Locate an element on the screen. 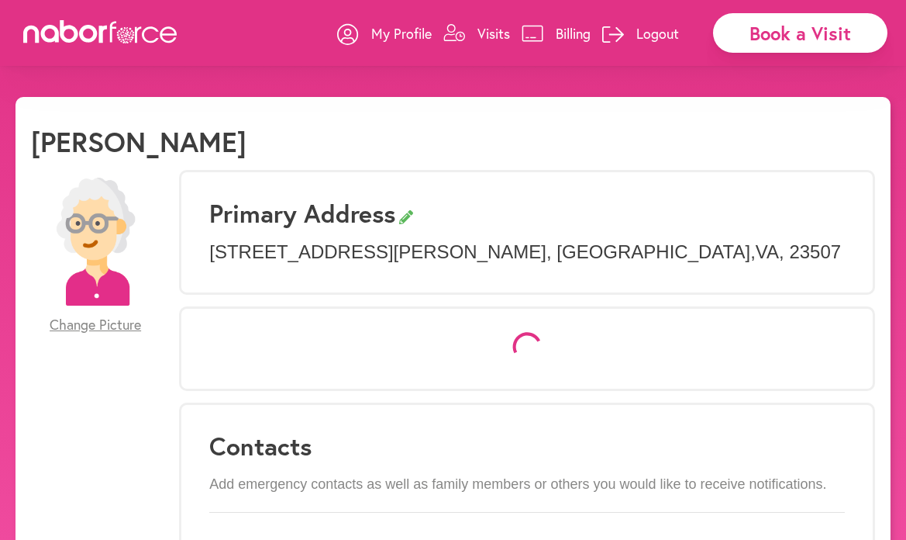  span: Change Picture is located at coordinates (95, 325).